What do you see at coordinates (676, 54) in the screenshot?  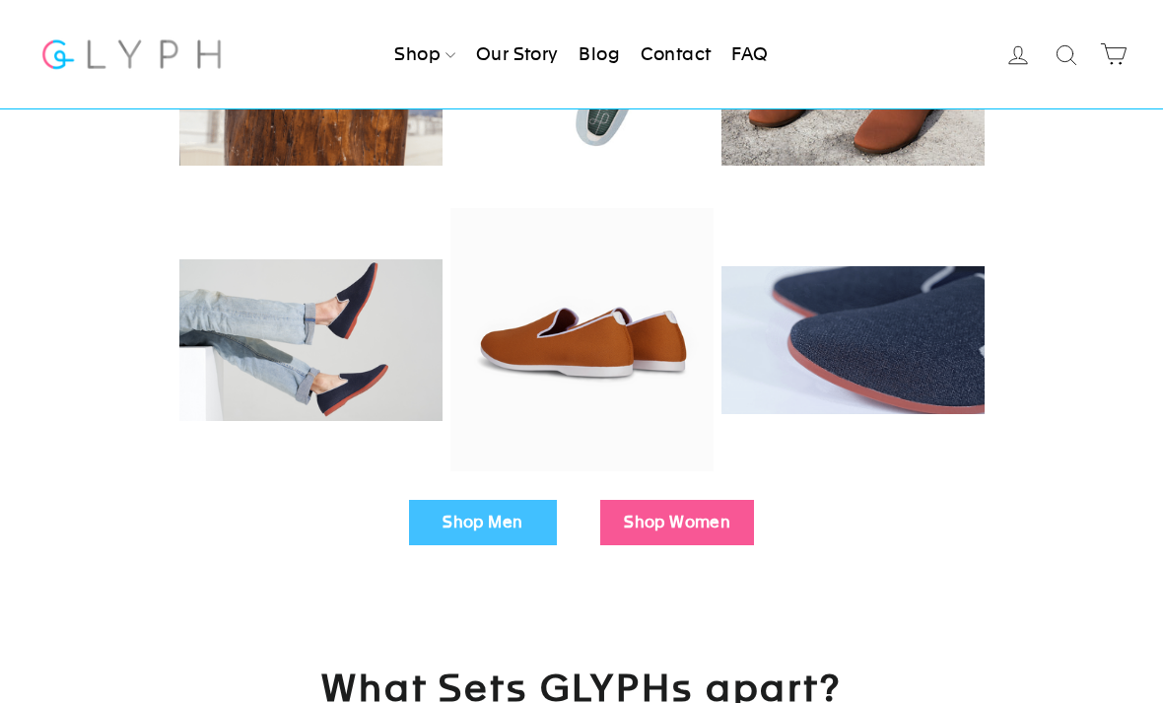 I see `a: Contact` at bounding box center [676, 54].